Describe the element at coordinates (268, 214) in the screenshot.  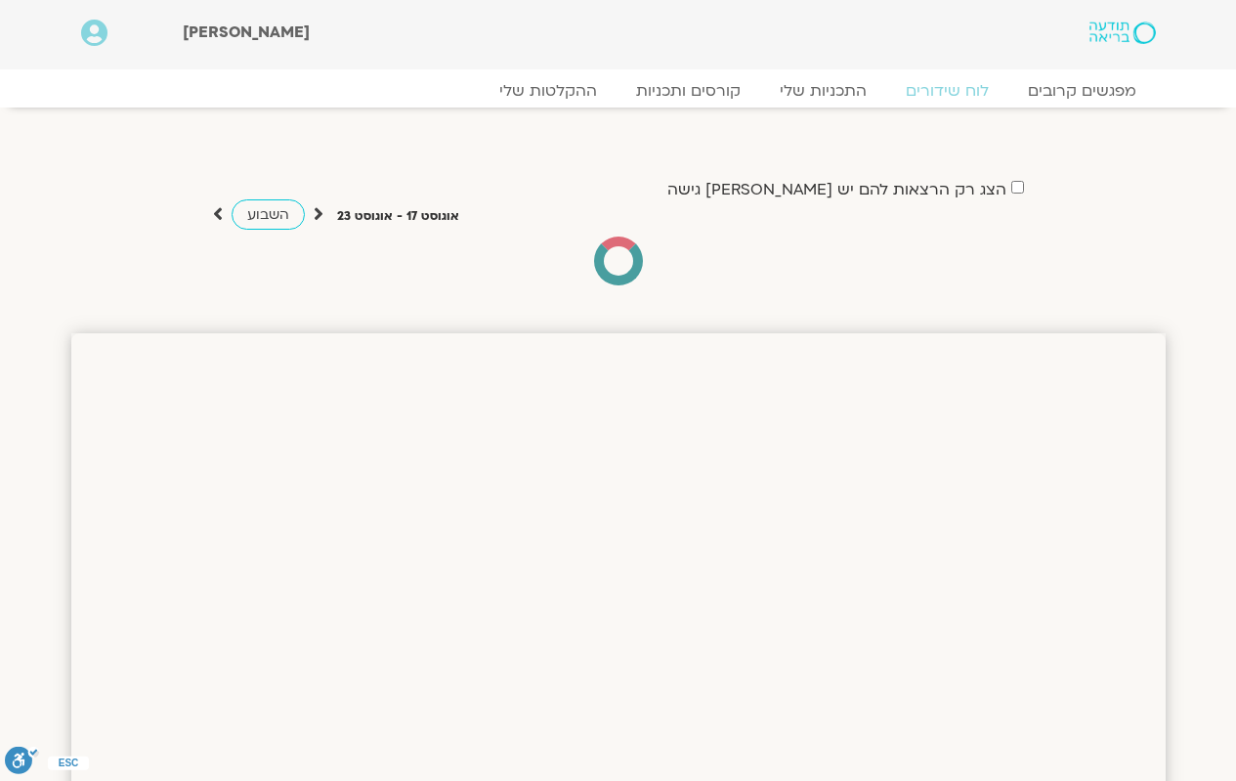
I see `span: השבוע` at that location.